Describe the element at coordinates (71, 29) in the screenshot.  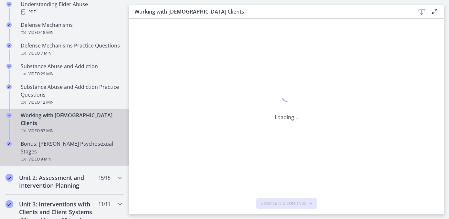
I see `div: Defense Mechanisms` at that location.